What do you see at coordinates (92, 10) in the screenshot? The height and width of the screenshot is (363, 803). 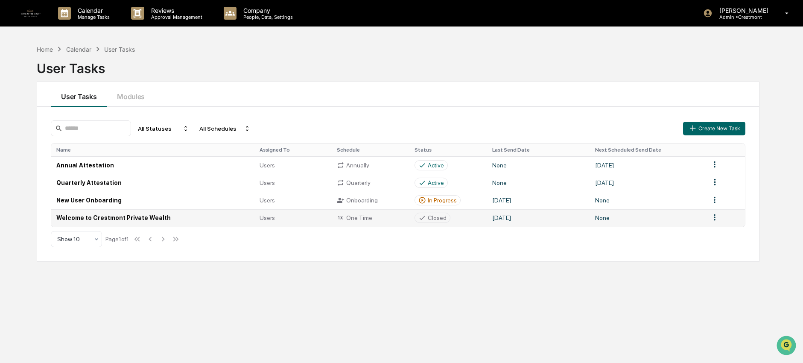 I see `p: Calendar` at bounding box center [92, 10].